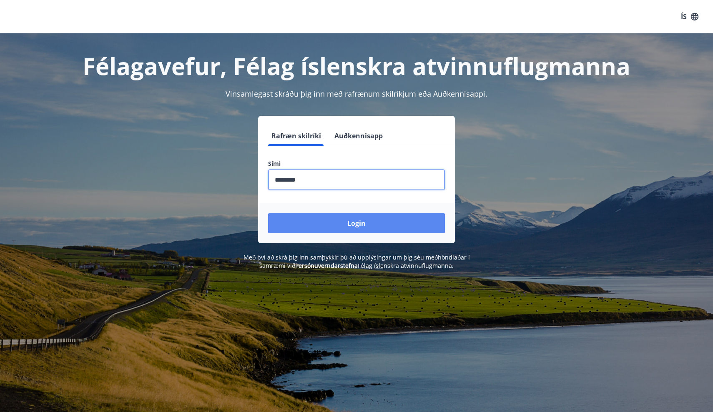  What do you see at coordinates (296, 136) in the screenshot?
I see `button: Rafræn skilríki` at bounding box center [296, 136].